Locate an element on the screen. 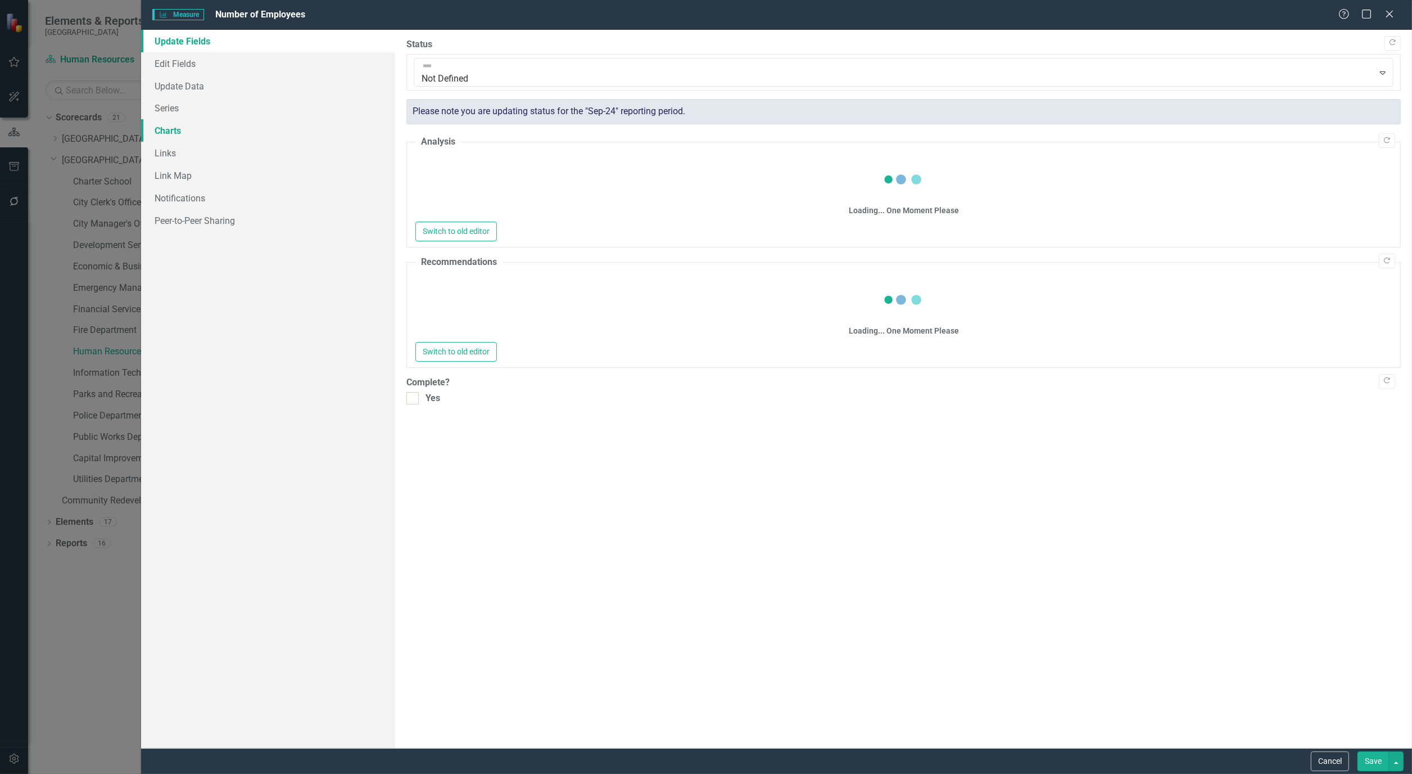  a: Peer-to-Peer Sharing is located at coordinates (268, 220).